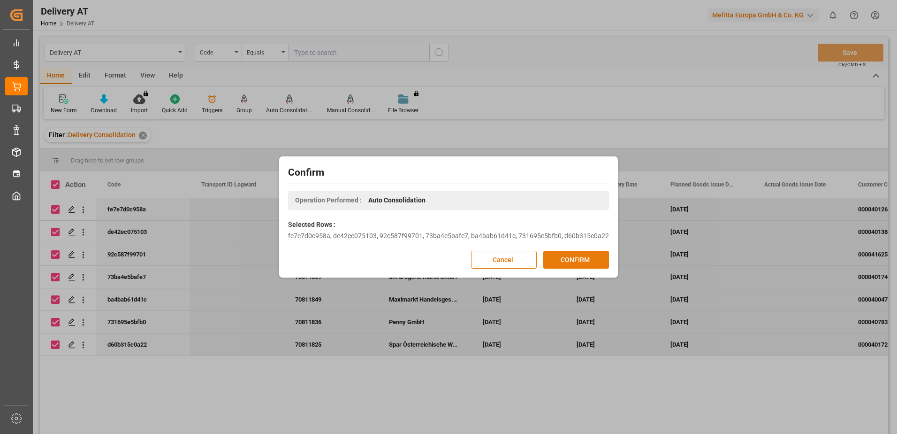 Image resolution: width=897 pixels, height=434 pixels. Describe the element at coordinates (576, 260) in the screenshot. I see `button: CONFIRM` at that location.